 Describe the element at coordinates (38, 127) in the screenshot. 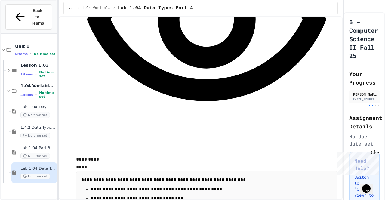

I see `span: 1.4.2 Data Types 2` at that location.